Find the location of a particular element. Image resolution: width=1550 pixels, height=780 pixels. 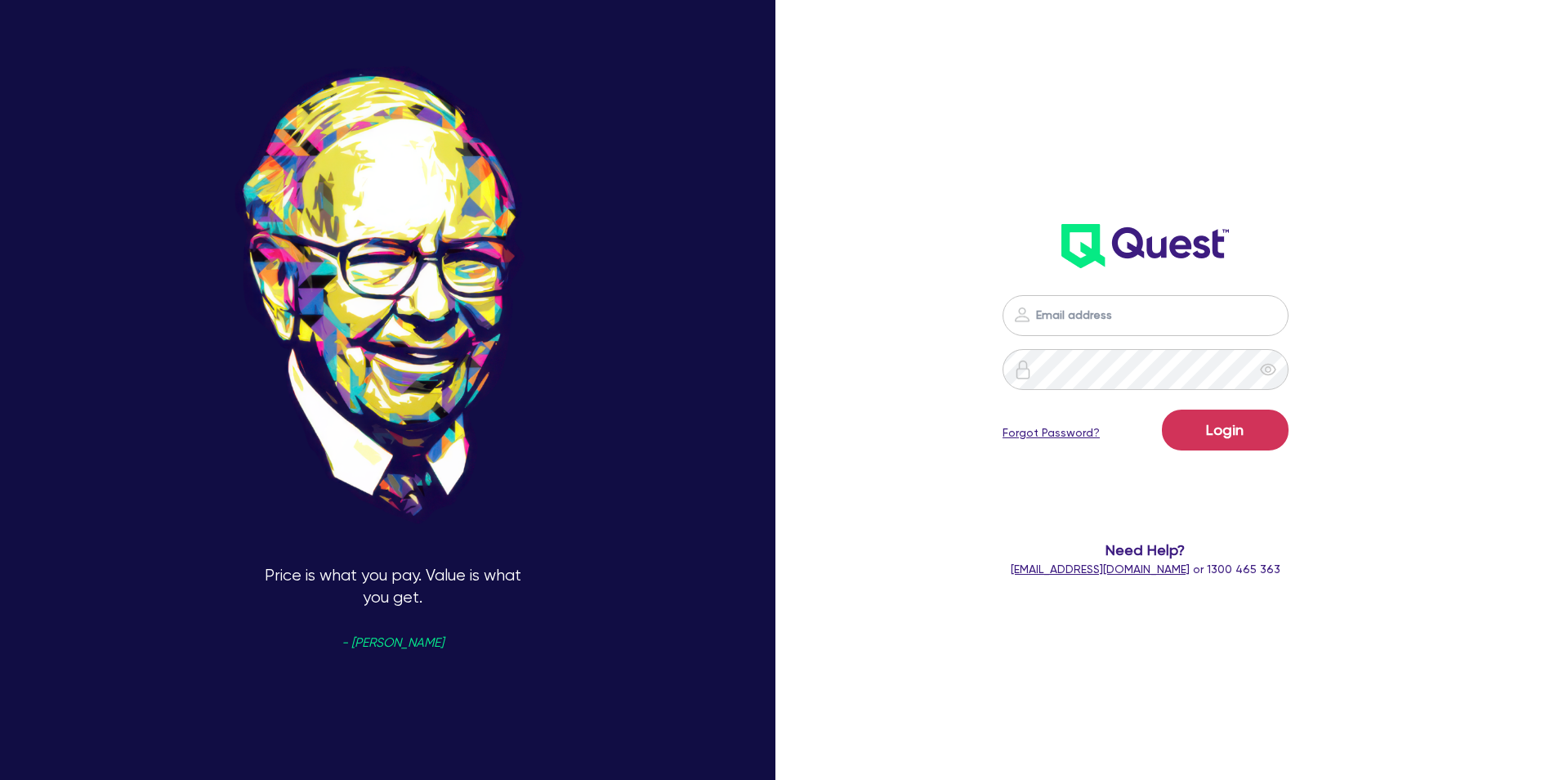

button: Login is located at coordinates (1225, 430).